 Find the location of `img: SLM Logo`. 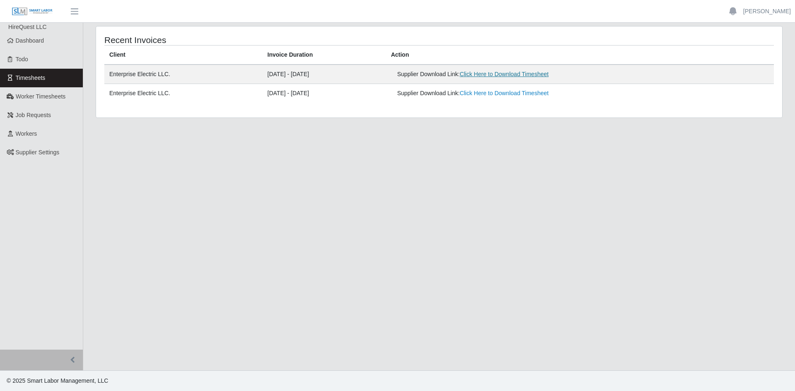

img: SLM Logo is located at coordinates (32, 12).